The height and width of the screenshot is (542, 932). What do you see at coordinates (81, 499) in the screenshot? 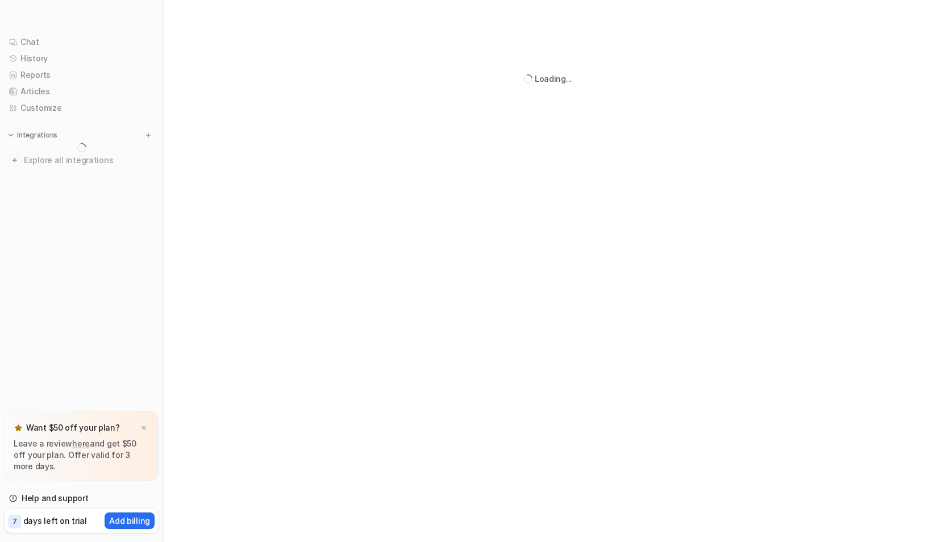
I see `a: Help and support` at bounding box center [81, 499].